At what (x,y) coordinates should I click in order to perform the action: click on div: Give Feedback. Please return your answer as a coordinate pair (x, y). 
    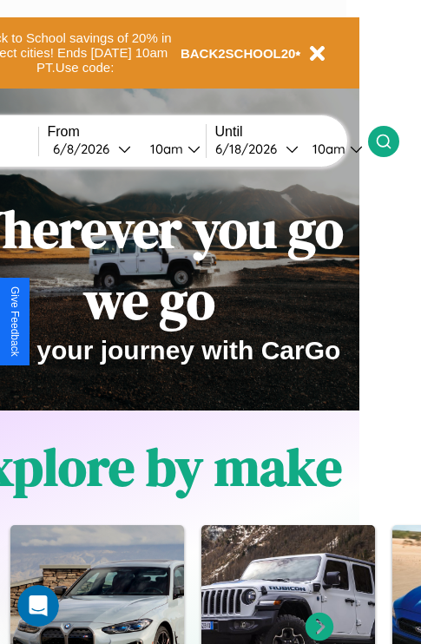
    Looking at the image, I should click on (15, 321).